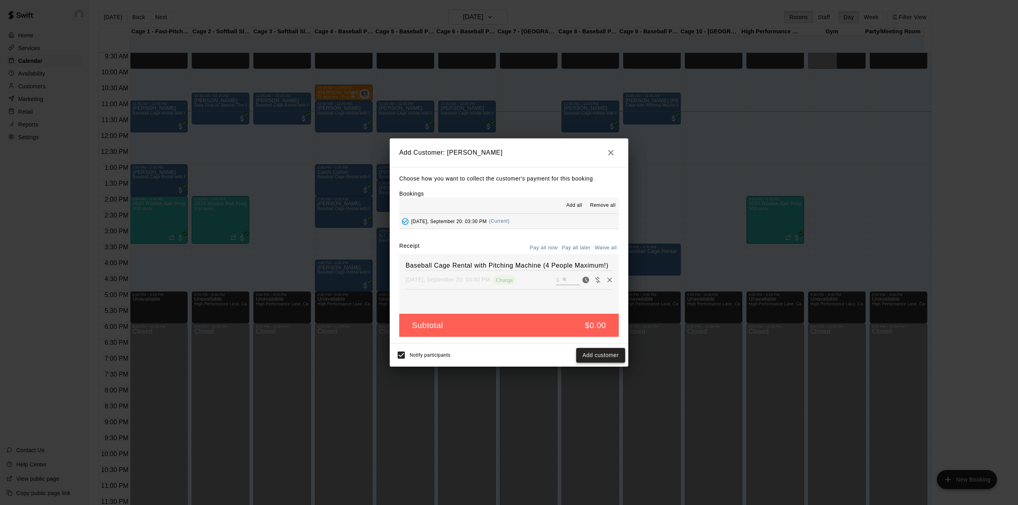  I want to click on span: Remove all, so click(603, 206).